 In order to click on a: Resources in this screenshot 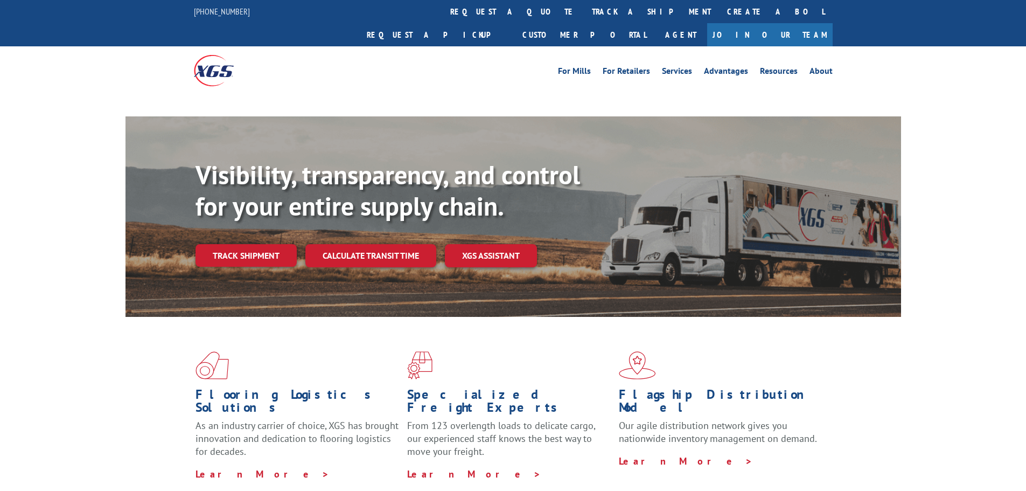, I will do `click(779, 73)`.